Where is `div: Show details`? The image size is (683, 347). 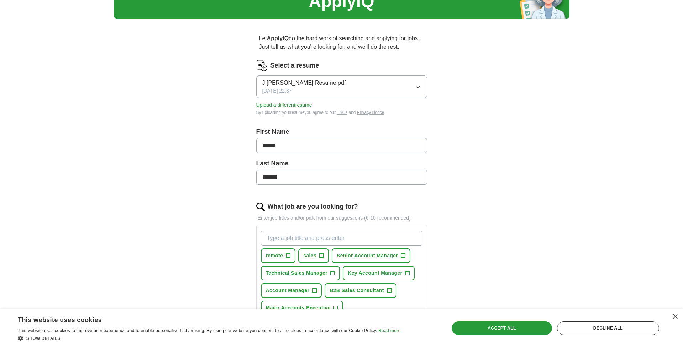 div: Show details is located at coordinates (209, 338).